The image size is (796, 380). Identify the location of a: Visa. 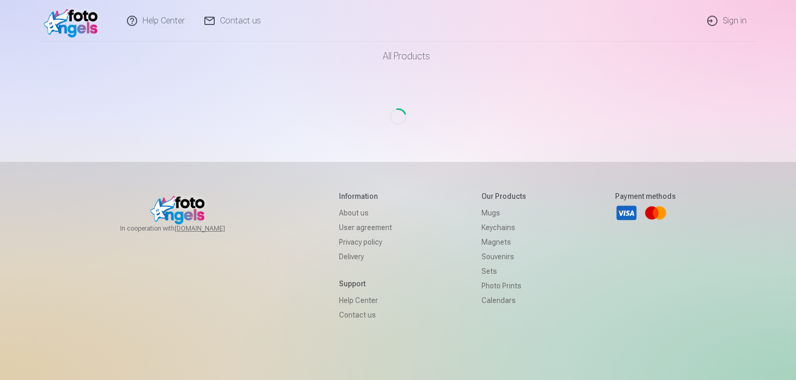
(627, 213).